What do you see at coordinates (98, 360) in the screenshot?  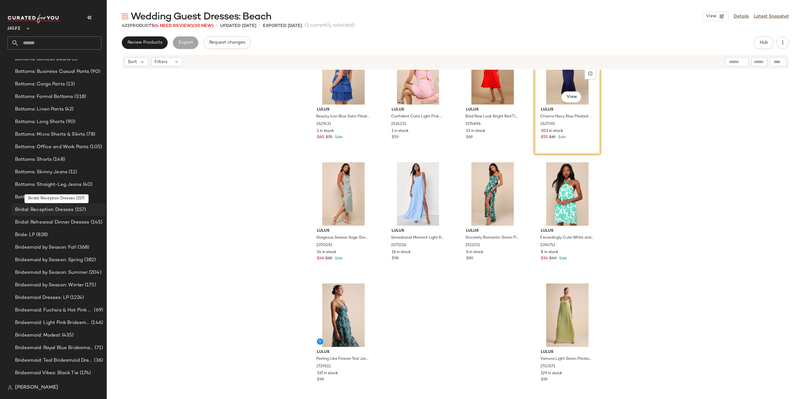 I see `span: (36)` at bounding box center [98, 360].